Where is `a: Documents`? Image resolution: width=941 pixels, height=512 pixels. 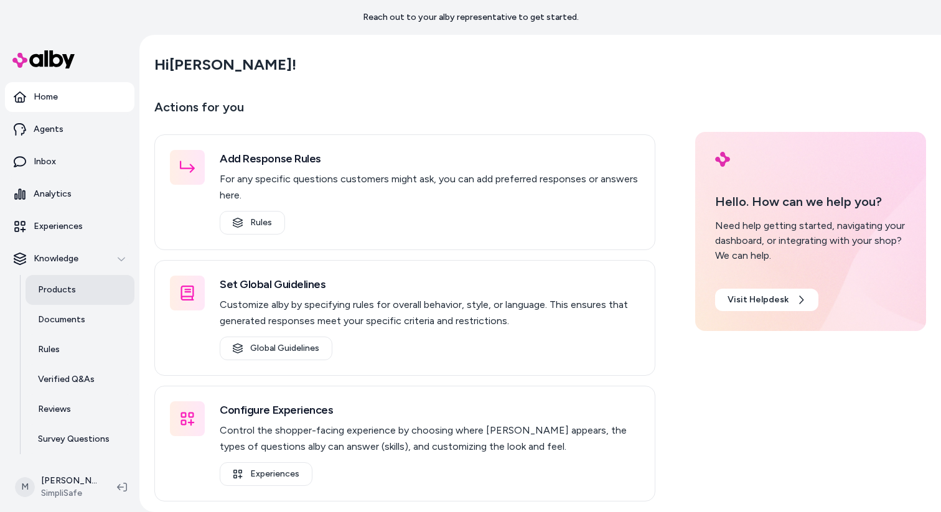 a: Documents is located at coordinates (80, 320).